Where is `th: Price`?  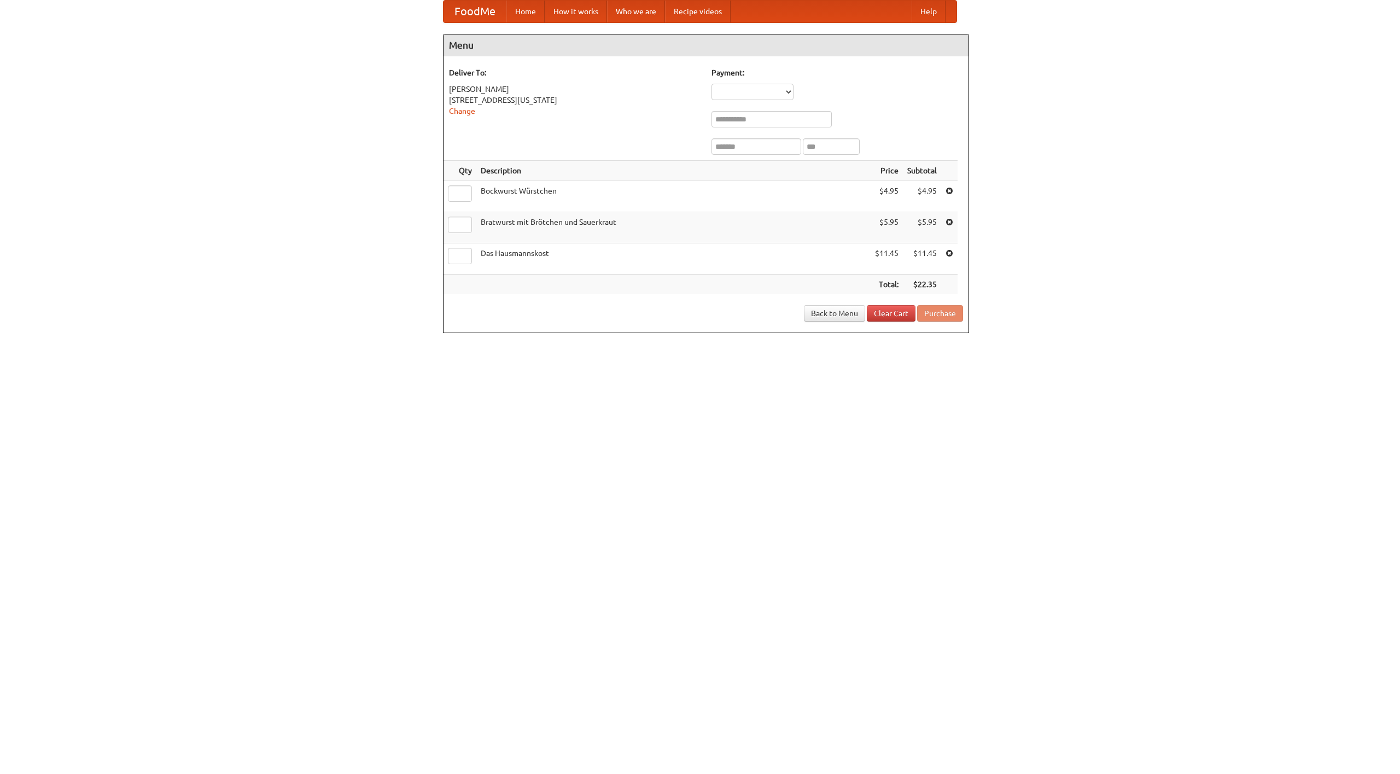
th: Price is located at coordinates (887, 171).